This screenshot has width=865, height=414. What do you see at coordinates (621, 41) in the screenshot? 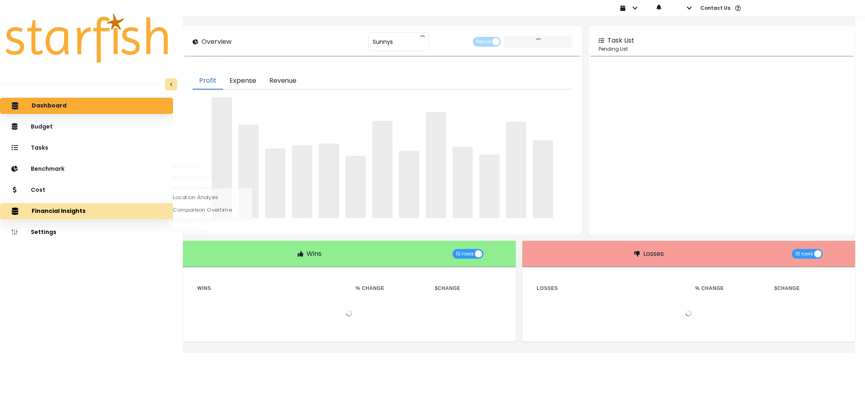
I see `p: Task List` at bounding box center [621, 41].